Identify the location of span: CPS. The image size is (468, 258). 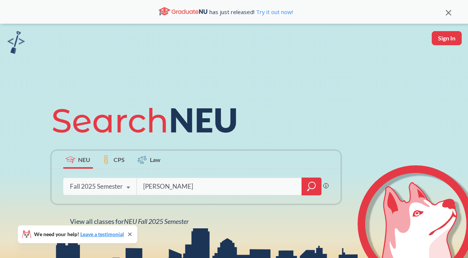
(119, 159).